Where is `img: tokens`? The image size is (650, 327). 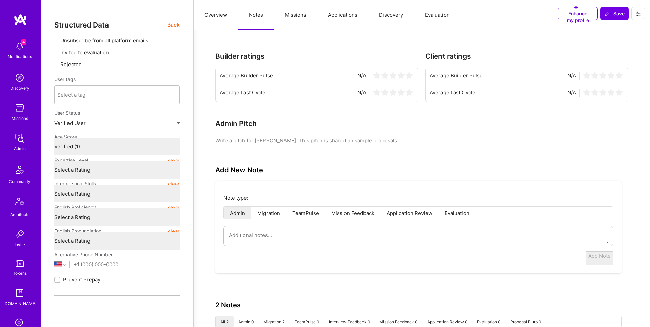
img: tokens is located at coordinates (20, 263).